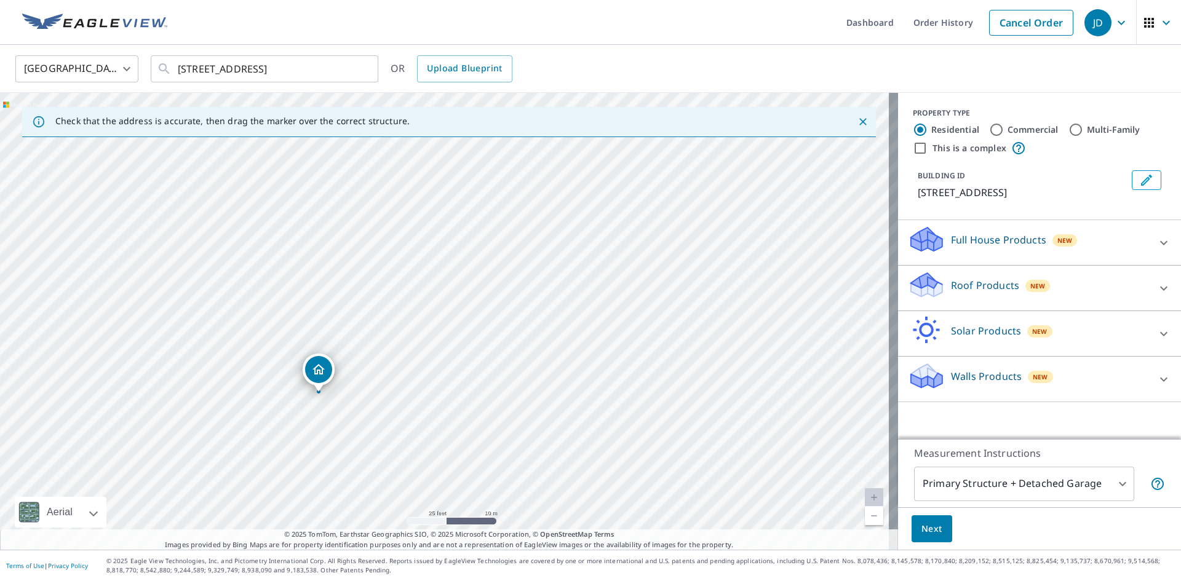 This screenshot has height=581, width=1181. I want to click on a: Terms of Use, so click(25, 566).